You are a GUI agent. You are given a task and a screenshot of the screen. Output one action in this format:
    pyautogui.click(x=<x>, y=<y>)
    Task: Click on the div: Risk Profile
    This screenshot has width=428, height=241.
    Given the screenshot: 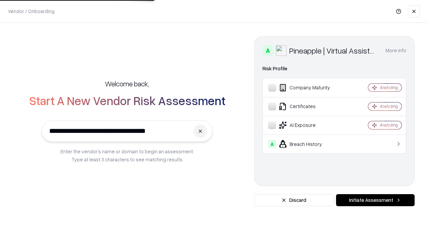 What is the action you would take?
    pyautogui.click(x=334, y=68)
    